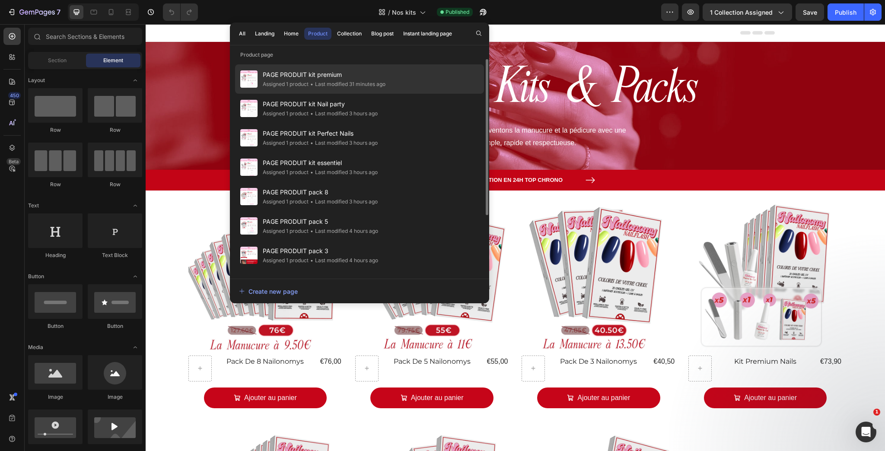 This screenshot has width=885, height=451. I want to click on a: Pack de 5 Nailonomys, so click(286, 252).